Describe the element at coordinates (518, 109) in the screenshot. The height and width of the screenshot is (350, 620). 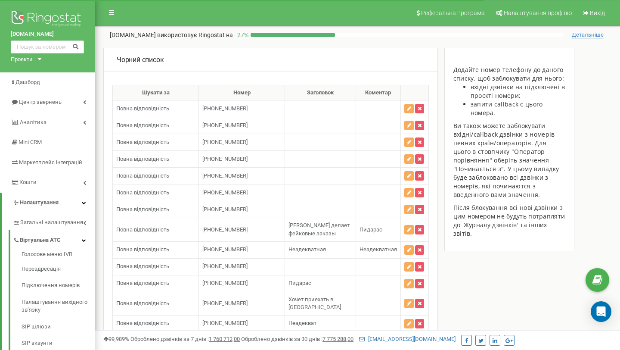
I see `li: запити callback с цього номера.` at that location.